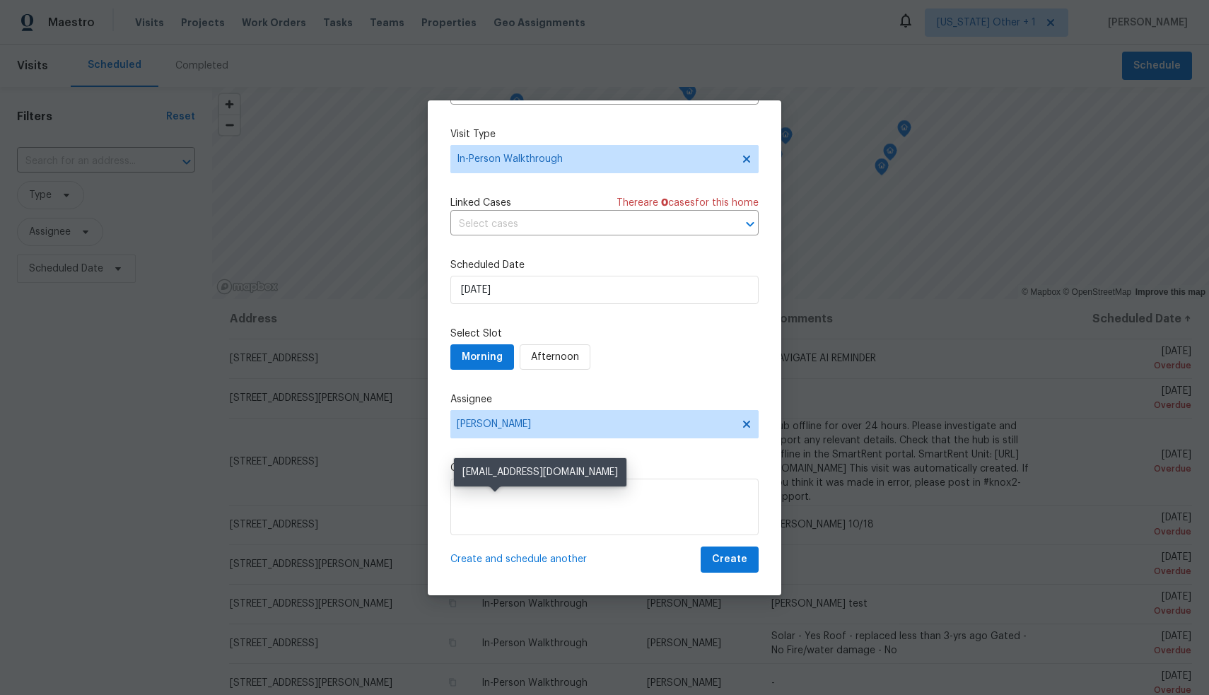 This screenshot has height=695, width=1209. What do you see at coordinates (605, 265) in the screenshot?
I see `label: Scheduled Date` at bounding box center [605, 265].